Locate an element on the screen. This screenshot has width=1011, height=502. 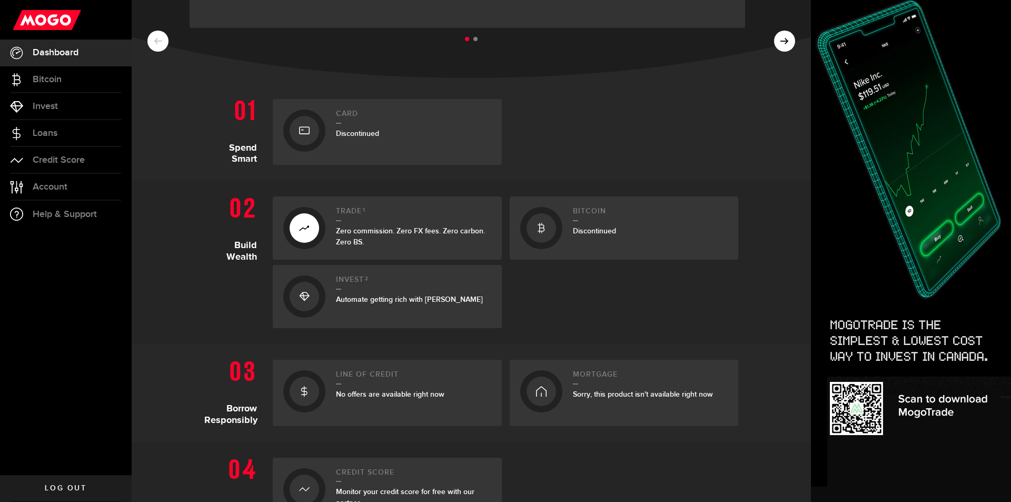
h2: Bitcoin is located at coordinates (650, 214).